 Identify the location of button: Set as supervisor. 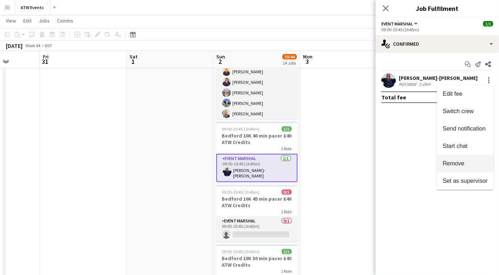
(465, 181).